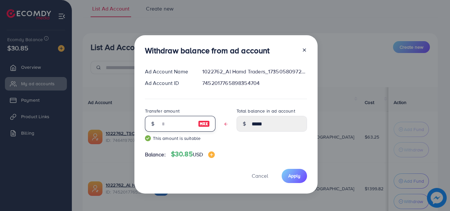 The image size is (450, 211). Describe the element at coordinates (162, 111) in the screenshot. I see `label: Transfer amount` at that location.